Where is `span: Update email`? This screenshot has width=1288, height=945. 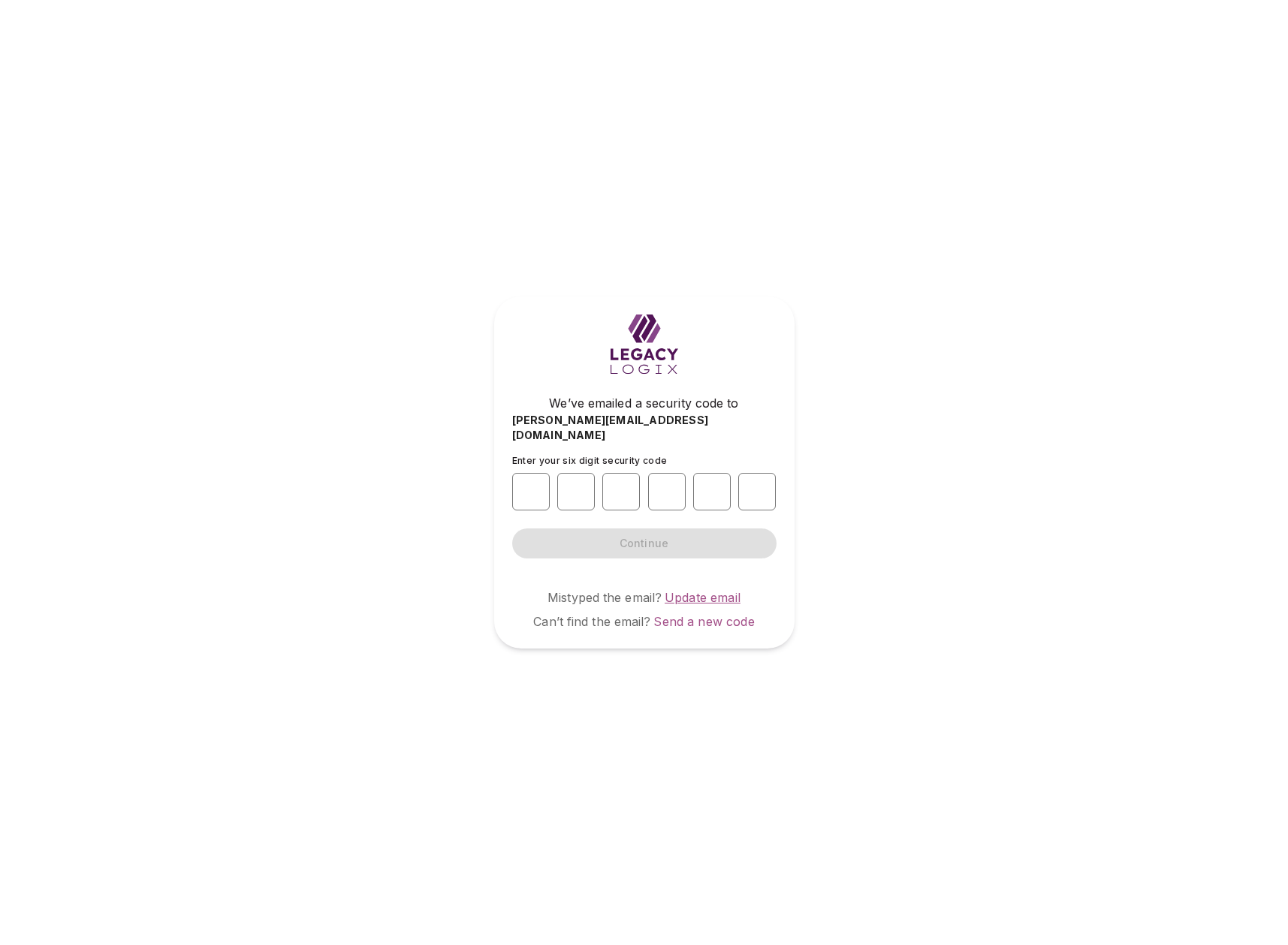
span: Update email is located at coordinates (702, 597).